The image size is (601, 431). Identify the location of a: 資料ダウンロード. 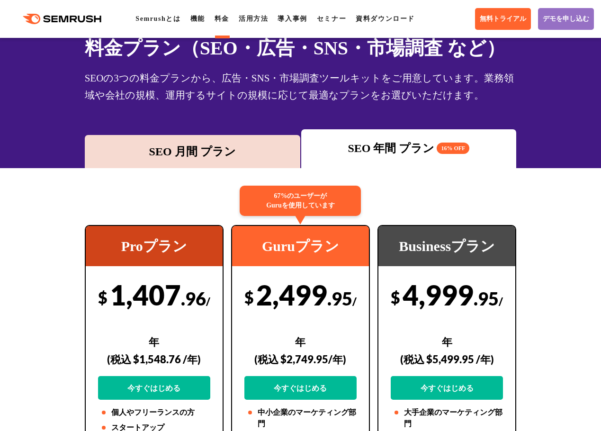
(385, 18).